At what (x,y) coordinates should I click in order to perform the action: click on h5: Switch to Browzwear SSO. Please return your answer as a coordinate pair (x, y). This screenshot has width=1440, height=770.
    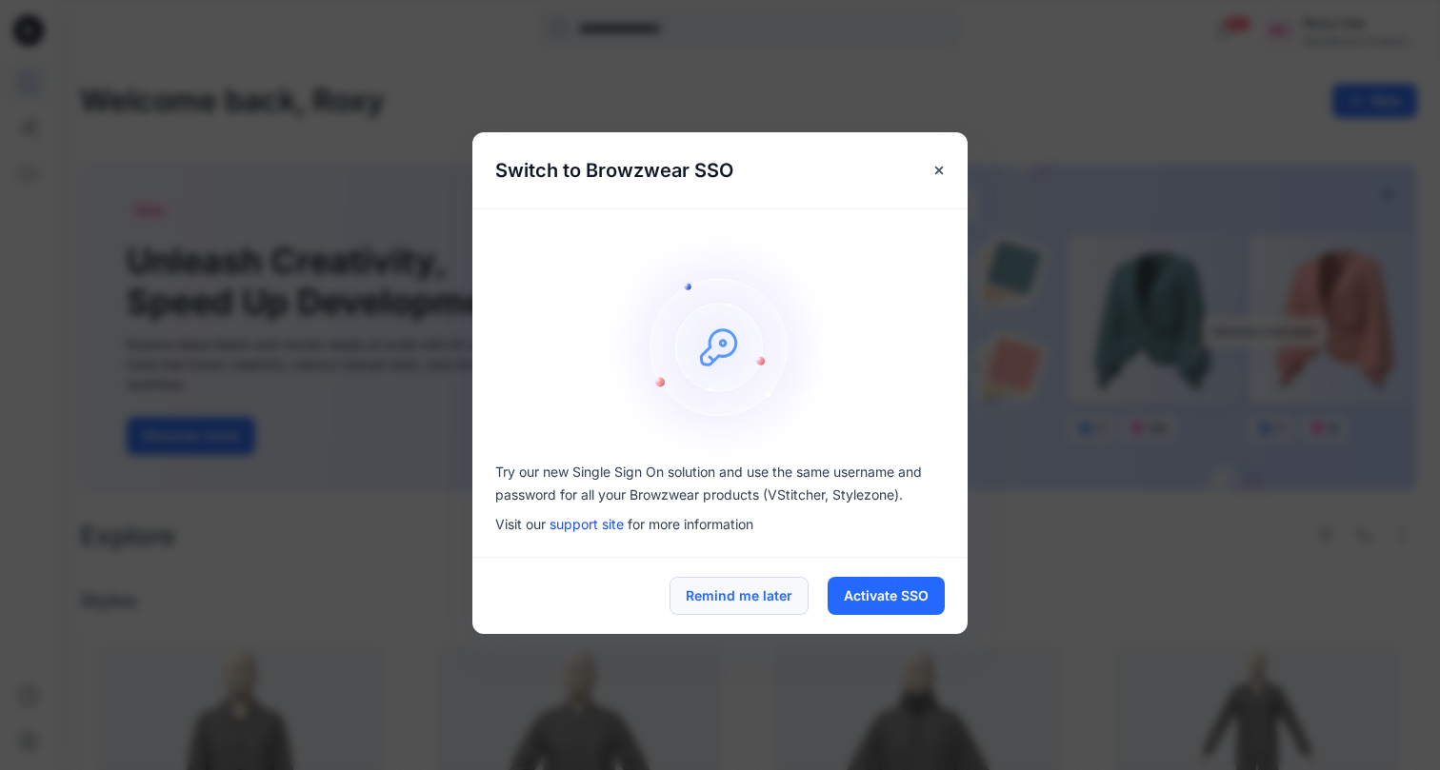
    Looking at the image, I should click on (614, 170).